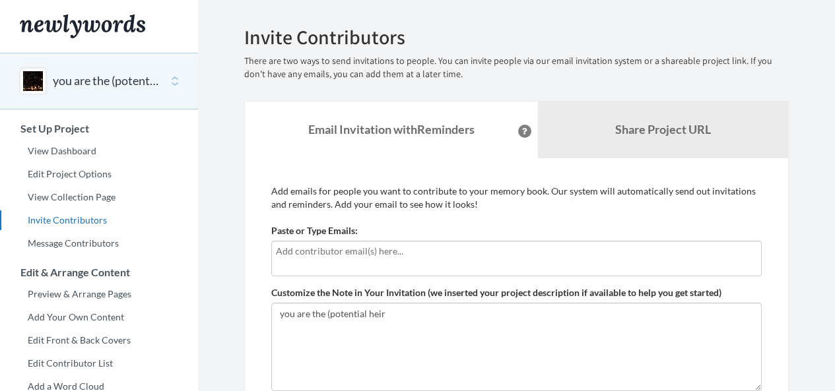 The image size is (835, 391). What do you see at coordinates (516, 37) in the screenshot?
I see `h2: Invite Contributors` at bounding box center [516, 37].